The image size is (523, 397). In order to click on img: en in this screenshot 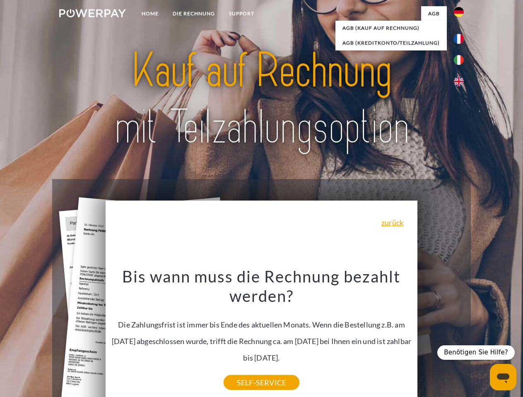, I will do `click(459, 82)`.